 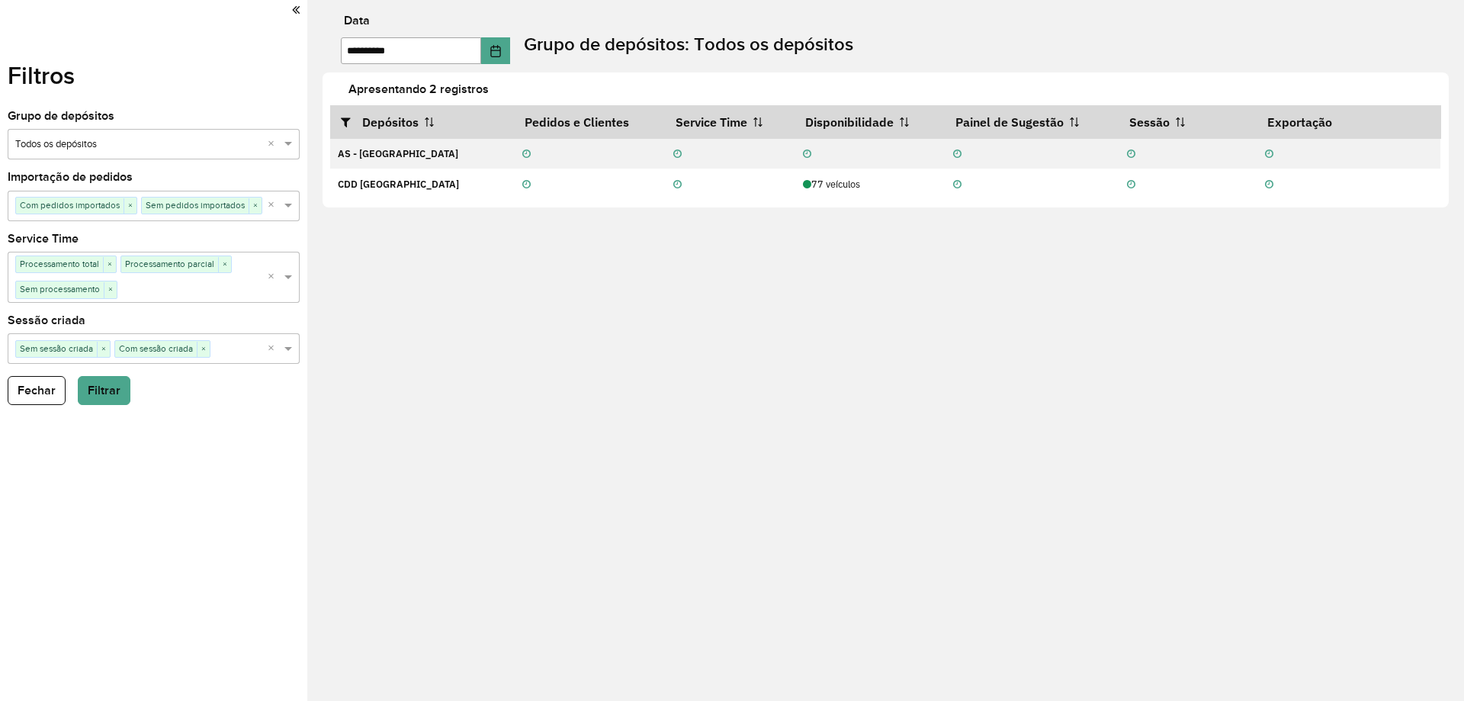 I want to click on label: Data, so click(x=357, y=21).